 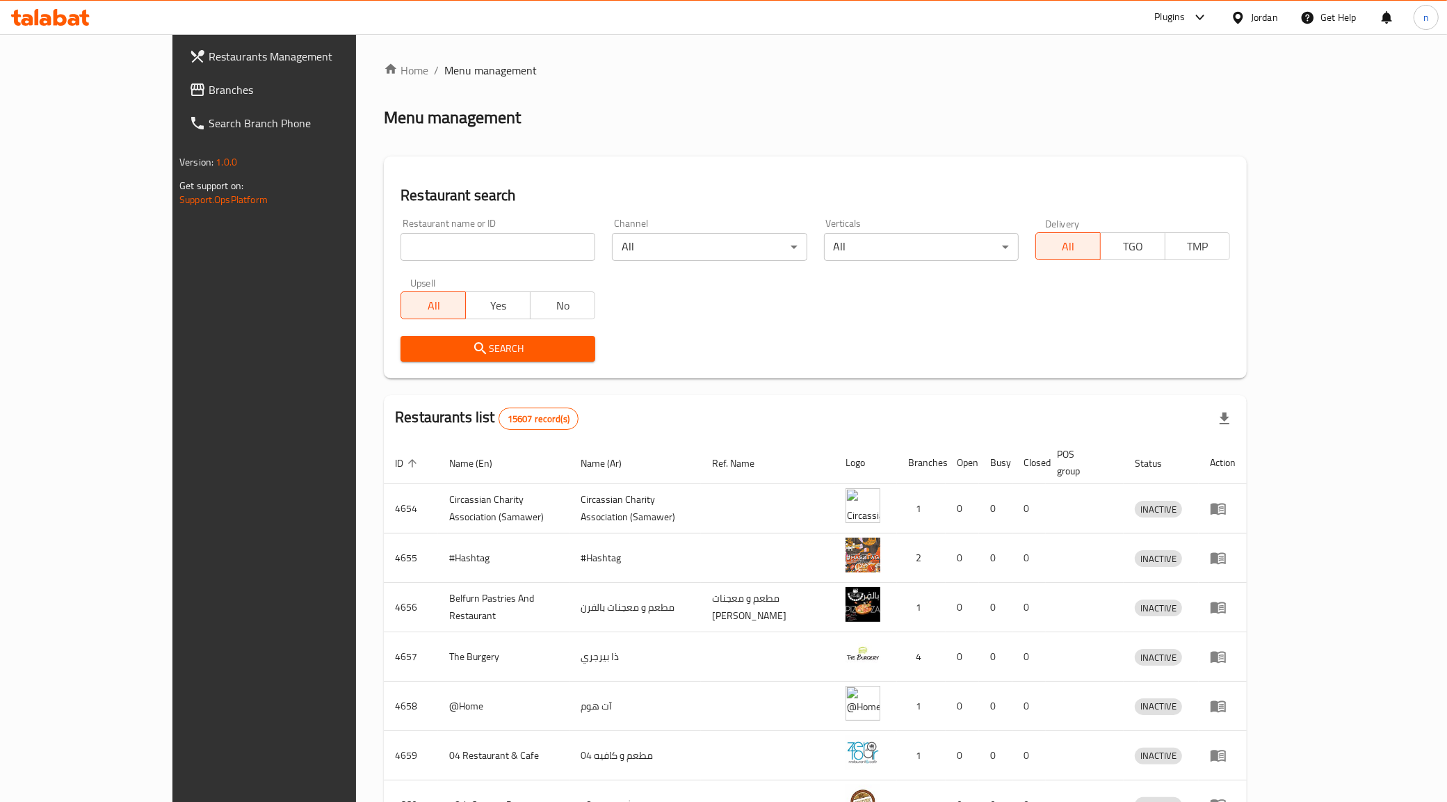 What do you see at coordinates (490, 70) in the screenshot?
I see `span: Menu management` at bounding box center [490, 70].